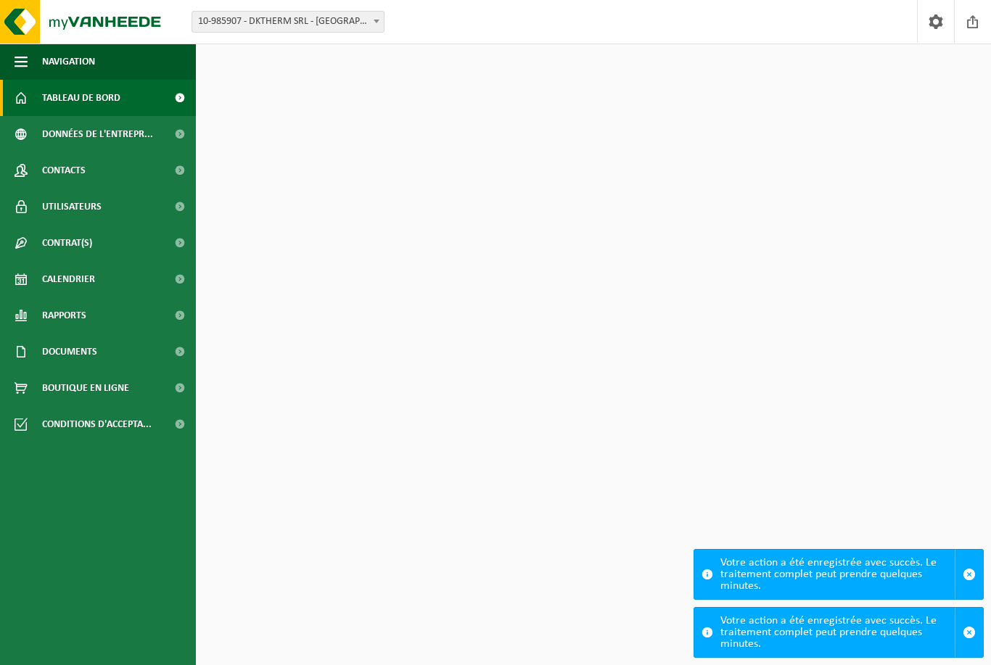 The height and width of the screenshot is (665, 991). Describe the element at coordinates (97, 134) in the screenshot. I see `span: Données de l'entrepr...` at that location.